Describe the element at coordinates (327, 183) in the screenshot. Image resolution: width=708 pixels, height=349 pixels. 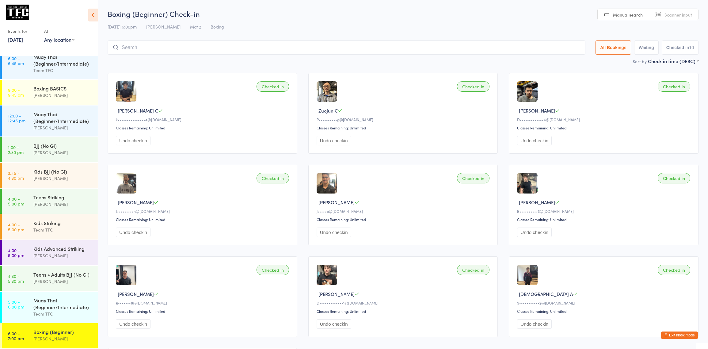
I see `img: image1746424960.png` at that location.